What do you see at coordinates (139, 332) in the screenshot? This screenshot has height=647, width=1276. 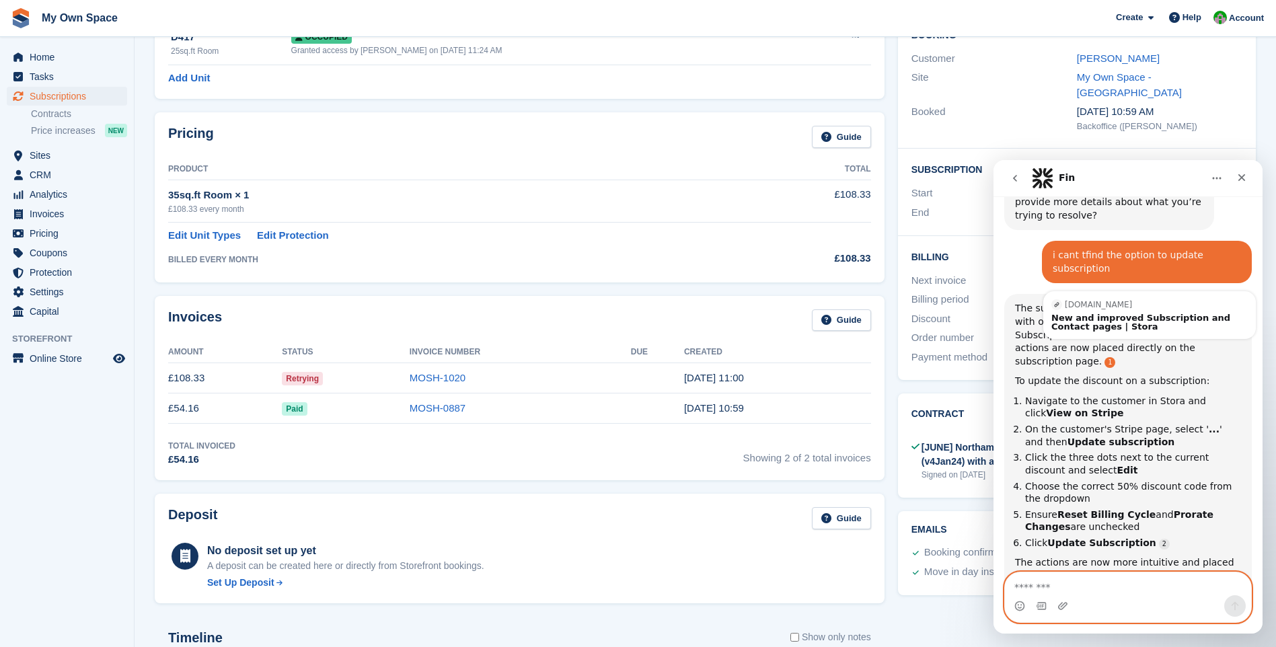 I see `li: Choose the correct 50% discount code from the dropdown` at bounding box center [139, 332].